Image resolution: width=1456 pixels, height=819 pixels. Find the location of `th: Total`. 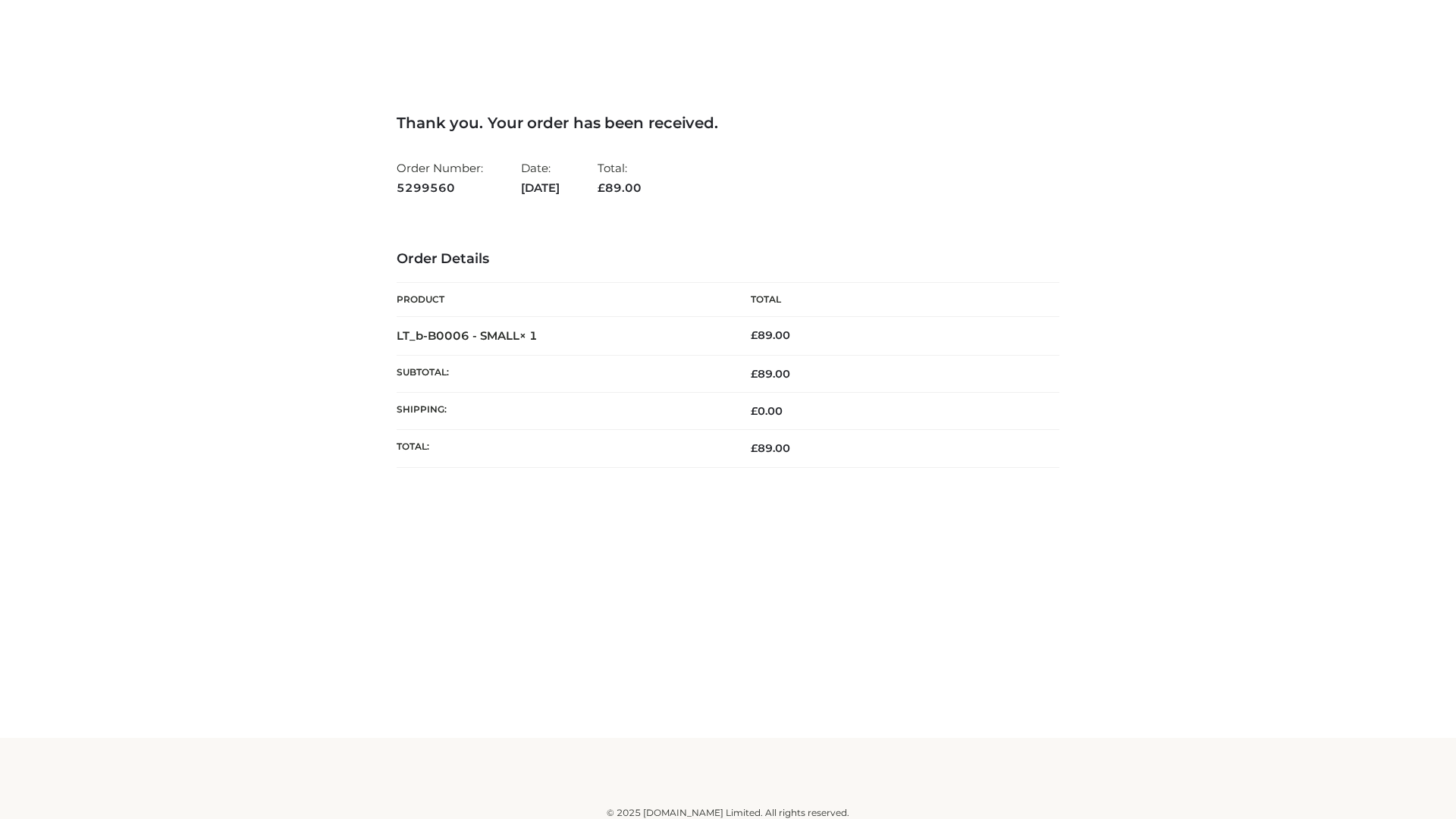

th: Total is located at coordinates (893, 300).